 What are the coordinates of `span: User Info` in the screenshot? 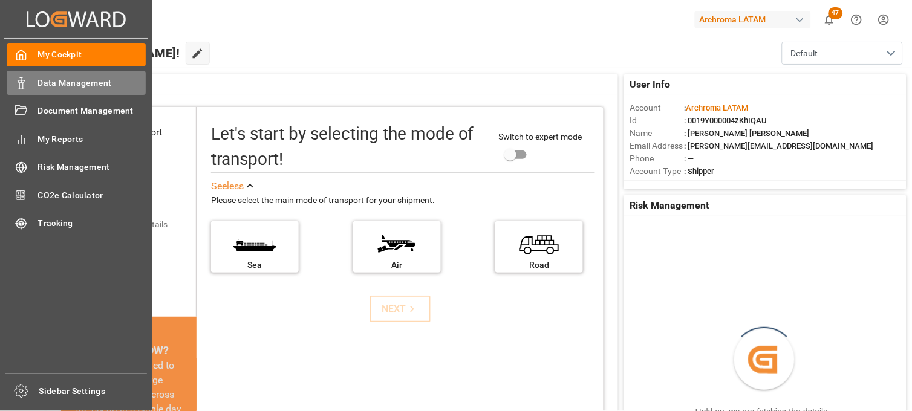 It's located at (650, 85).